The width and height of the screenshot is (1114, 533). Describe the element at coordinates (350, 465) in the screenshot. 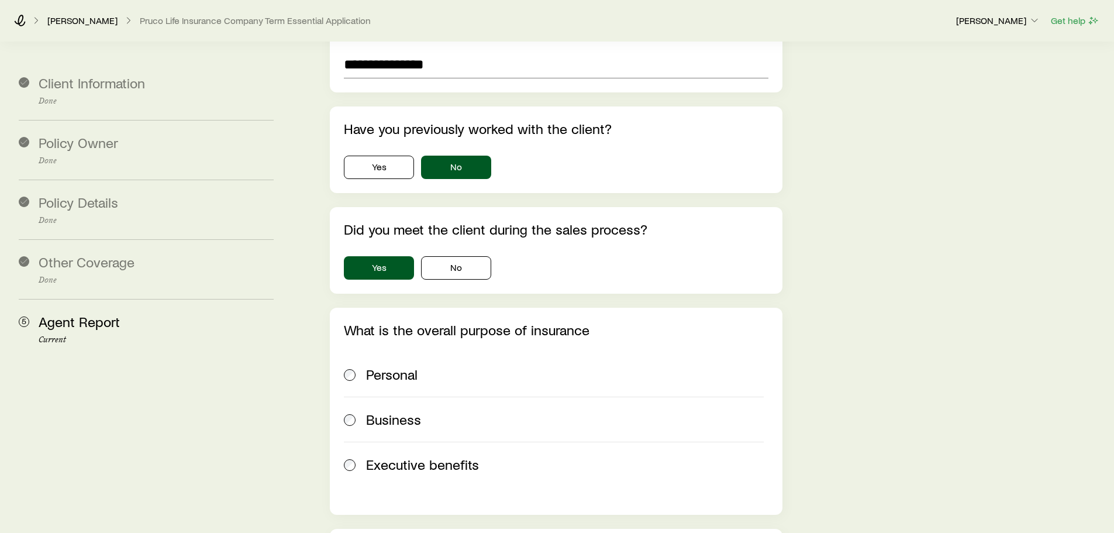

I see `input: Executive benefits` at that location.